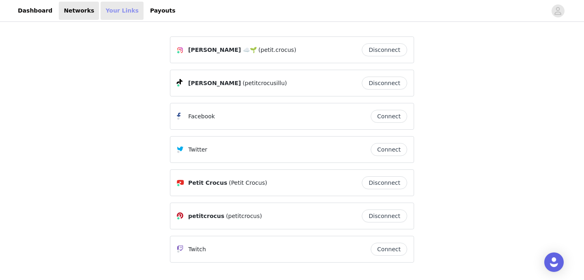 This screenshot has width=584, height=280. Describe the element at coordinates (201, 116) in the screenshot. I see `p: Facebook` at that location.